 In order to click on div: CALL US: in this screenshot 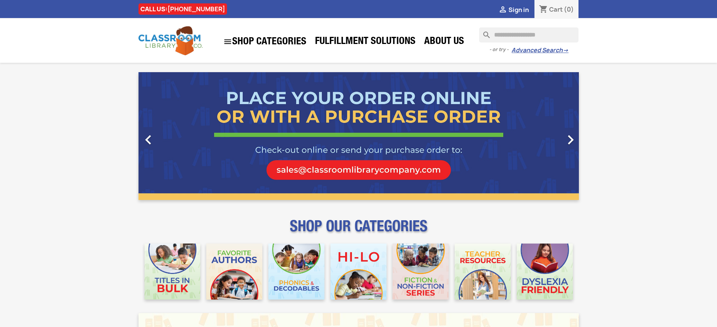, I will do `click(183, 9)`.